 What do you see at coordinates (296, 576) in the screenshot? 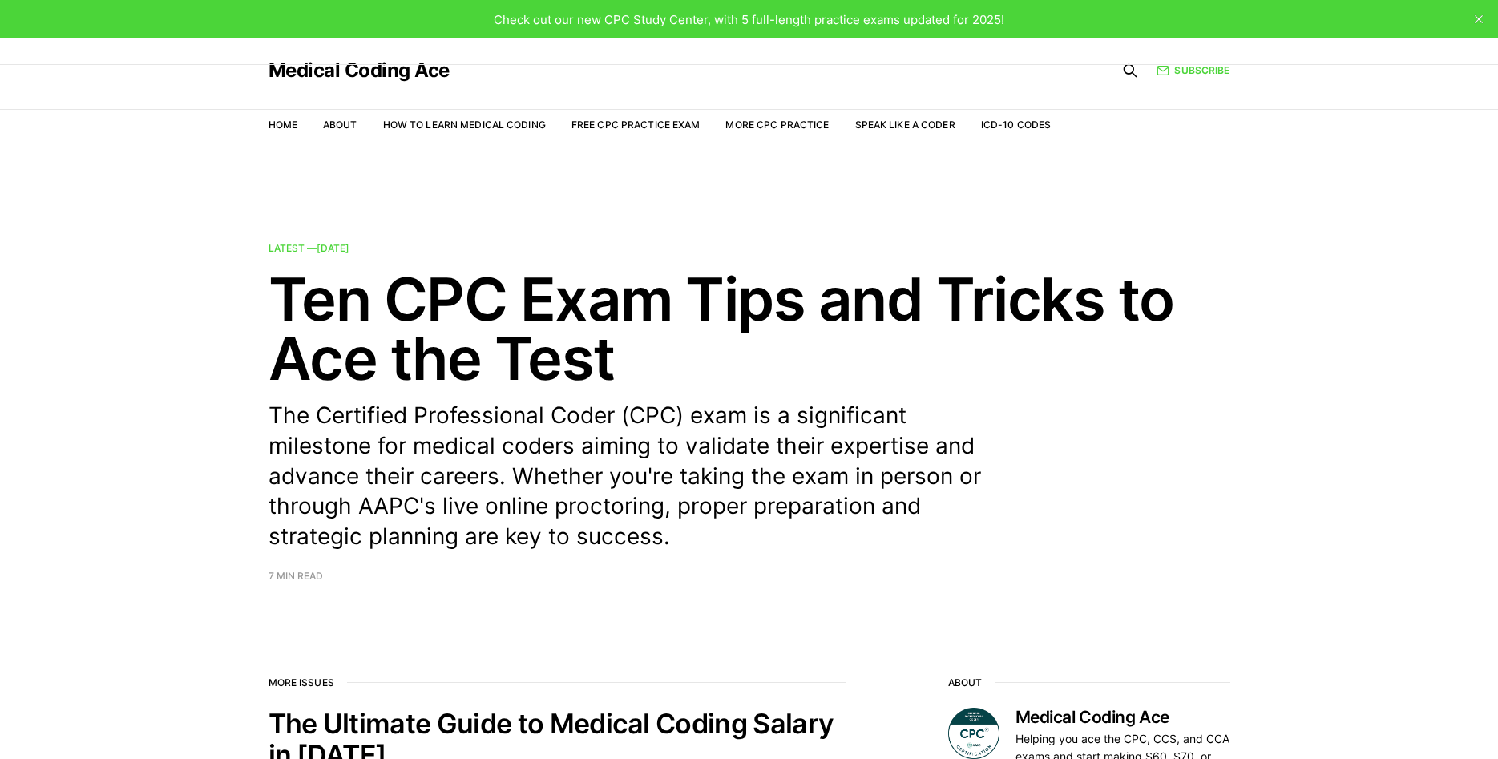
I see `span: 7 min read` at bounding box center [296, 576].